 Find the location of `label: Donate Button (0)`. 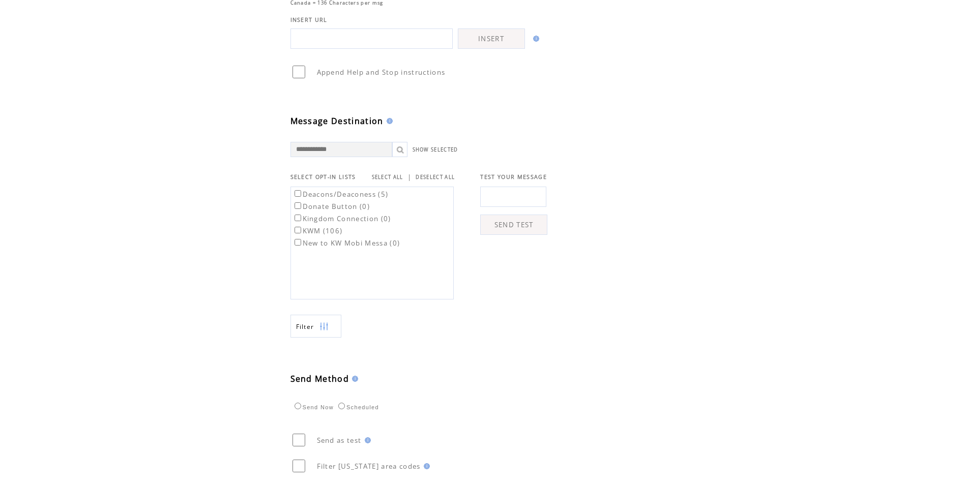

label: Donate Button (0) is located at coordinates (331, 206).